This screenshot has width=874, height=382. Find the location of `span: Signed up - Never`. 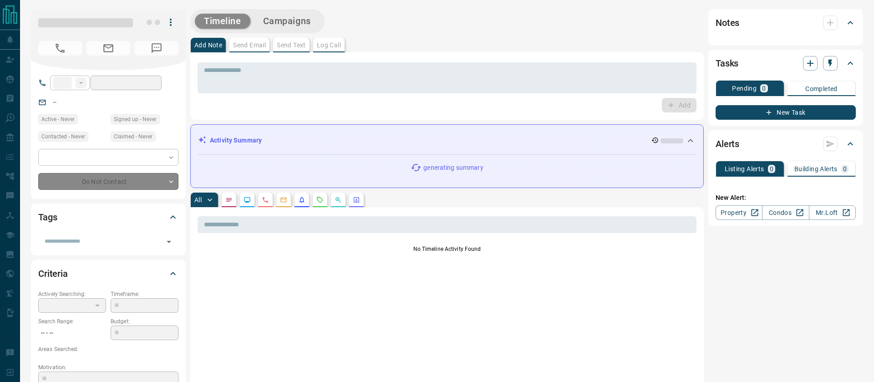

span: Signed up - Never is located at coordinates (135, 119).